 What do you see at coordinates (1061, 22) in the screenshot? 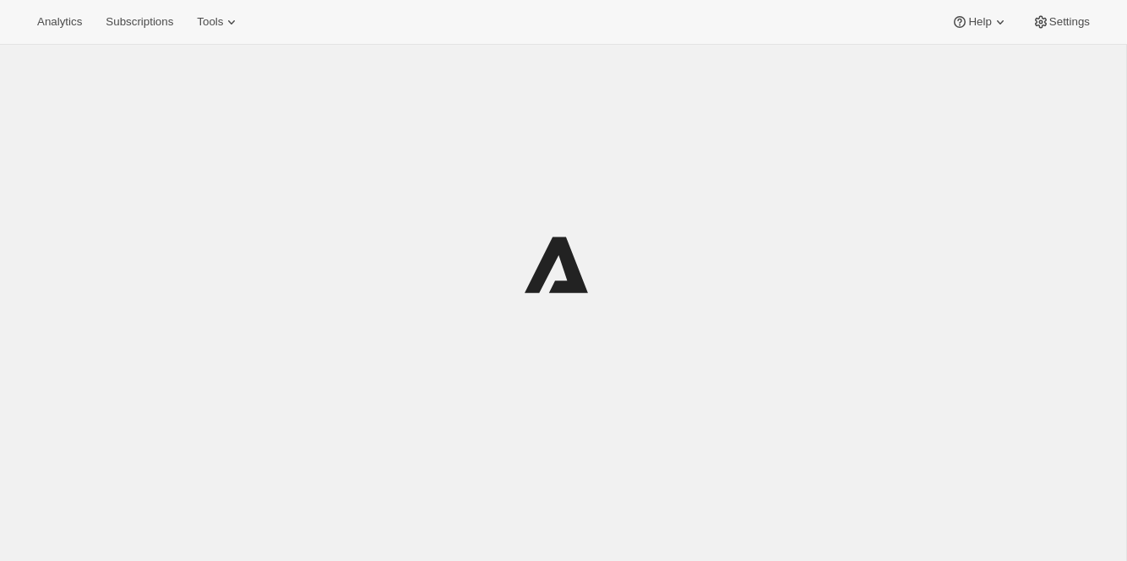
I see `button: Settings` at bounding box center [1061, 22].